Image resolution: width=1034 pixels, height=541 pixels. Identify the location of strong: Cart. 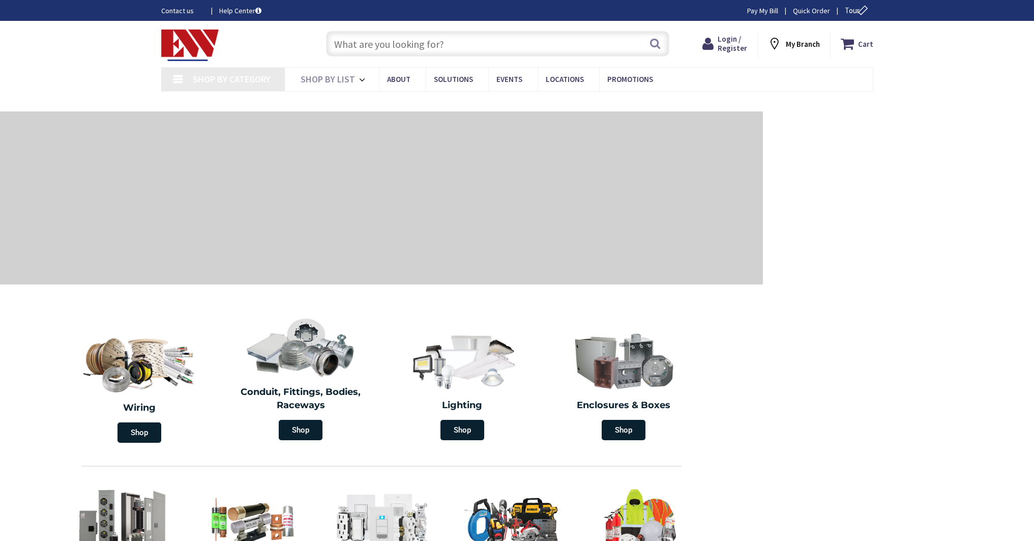
(865, 44).